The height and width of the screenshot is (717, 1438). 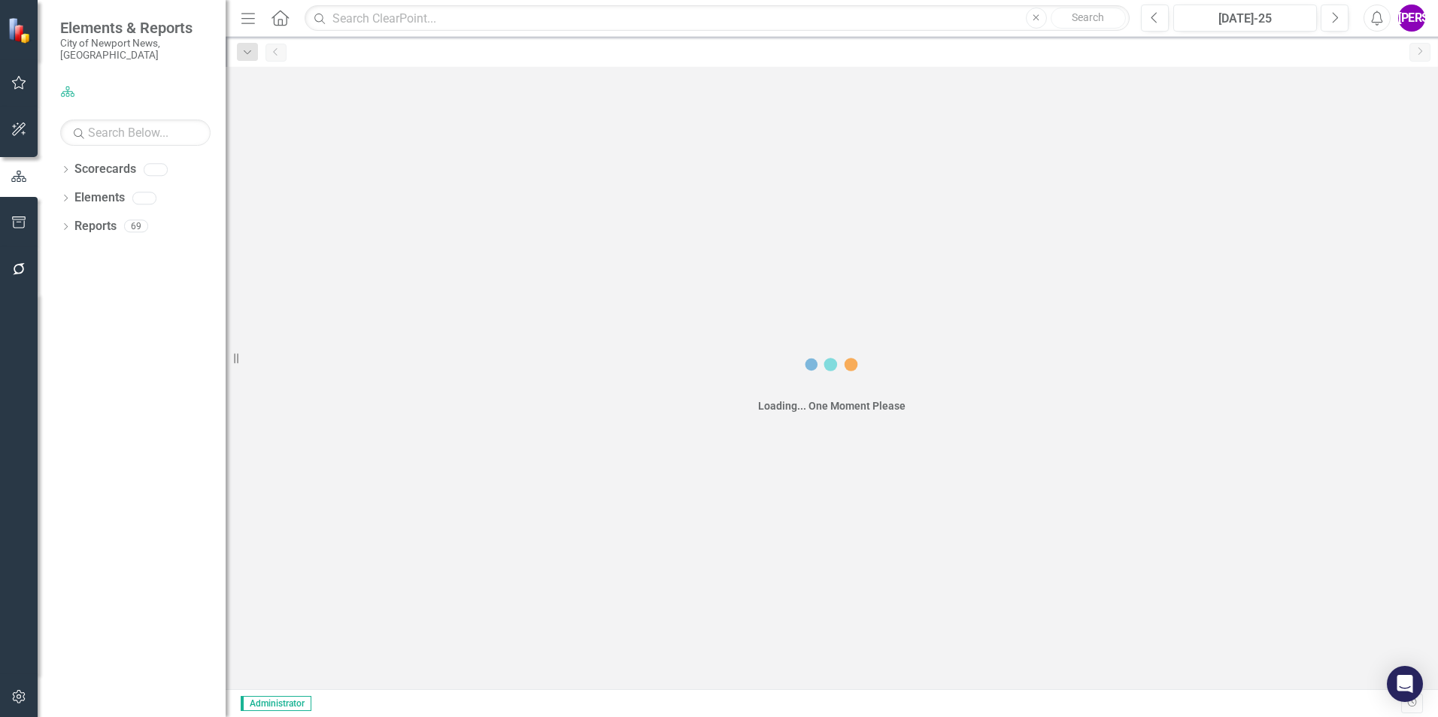 I want to click on div: 69, so click(x=136, y=226).